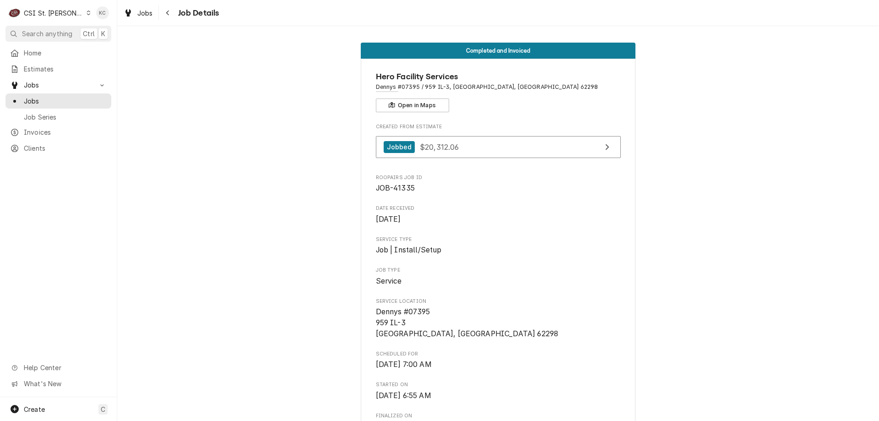 This screenshot has height=421, width=879. What do you see at coordinates (65, 132) in the screenshot?
I see `span: Invoices` at bounding box center [65, 132].